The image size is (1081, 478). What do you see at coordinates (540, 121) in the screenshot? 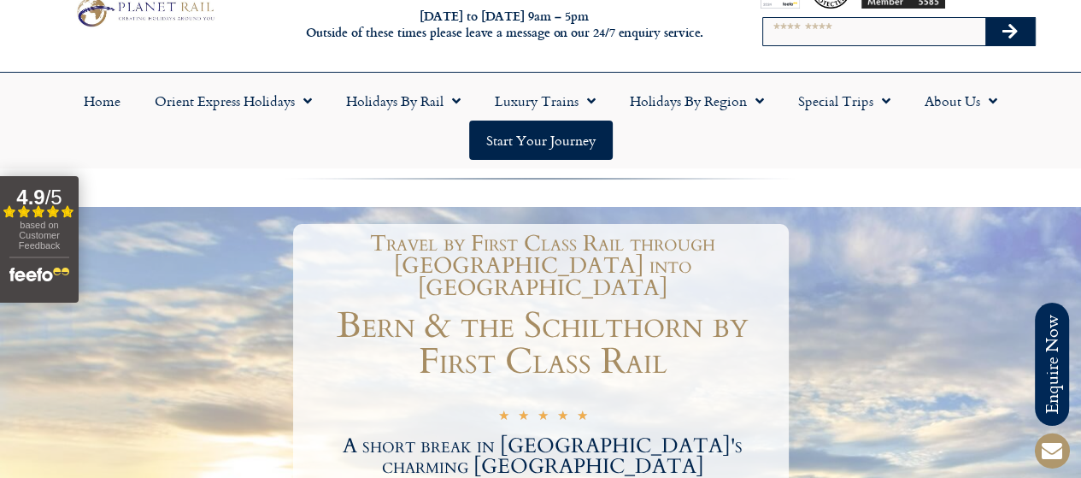
I see `nav: Menu` at bounding box center [540, 121].